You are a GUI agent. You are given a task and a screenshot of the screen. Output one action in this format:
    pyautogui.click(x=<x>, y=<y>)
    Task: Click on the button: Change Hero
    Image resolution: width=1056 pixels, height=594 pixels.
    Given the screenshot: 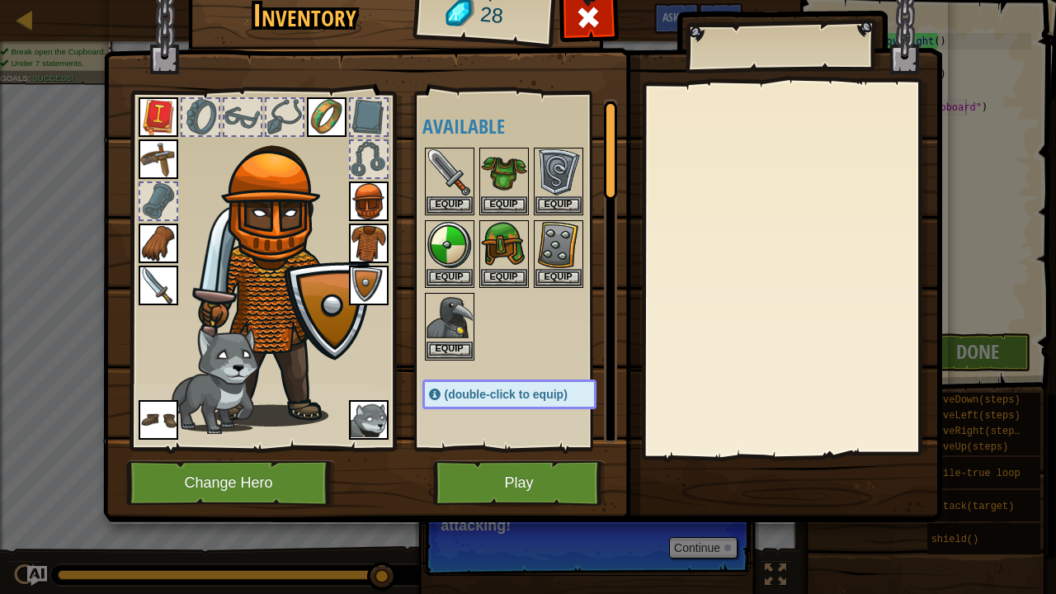 What is the action you would take?
    pyautogui.click(x=231, y=483)
    